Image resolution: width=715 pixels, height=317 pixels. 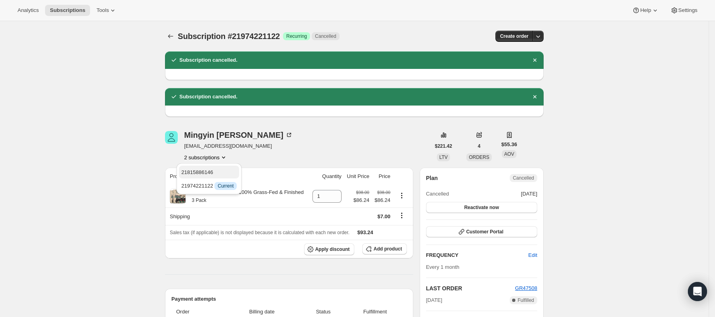 What do you see at coordinates (178, 196) in the screenshot?
I see `img: product img` at bounding box center [178, 196].